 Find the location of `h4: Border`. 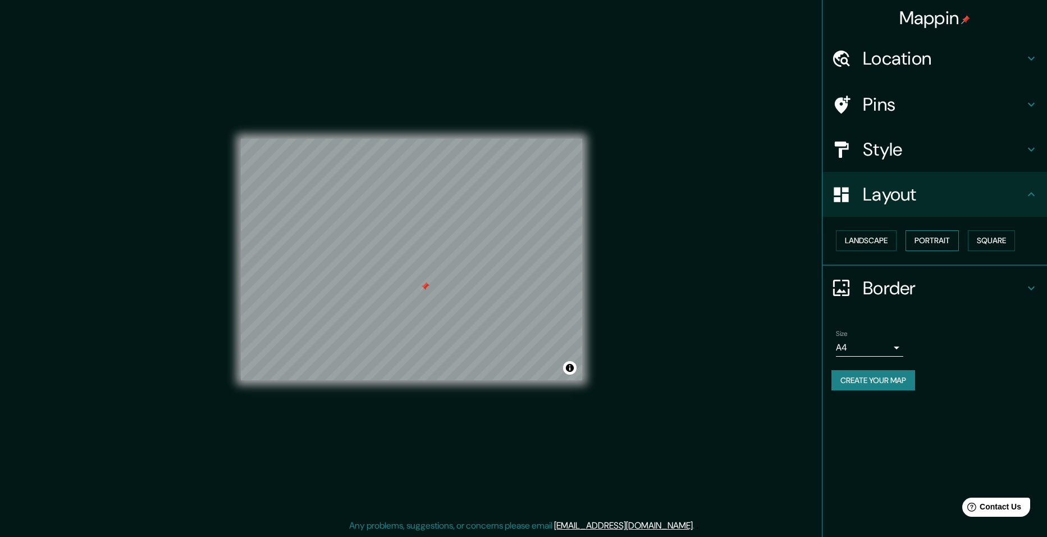

h4: Border is located at coordinates (944, 288).